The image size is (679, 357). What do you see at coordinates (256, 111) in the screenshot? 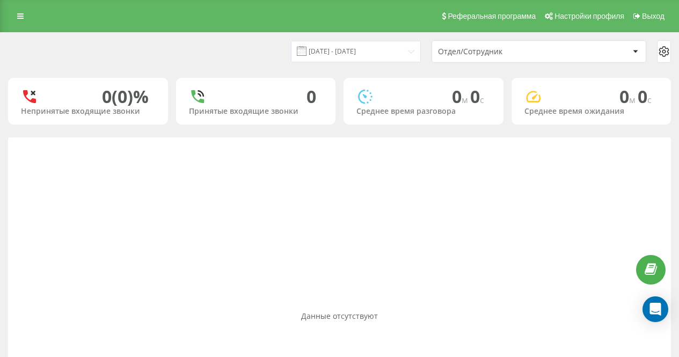
I see `div: Принятые входящие звонки` at bounding box center [256, 111].